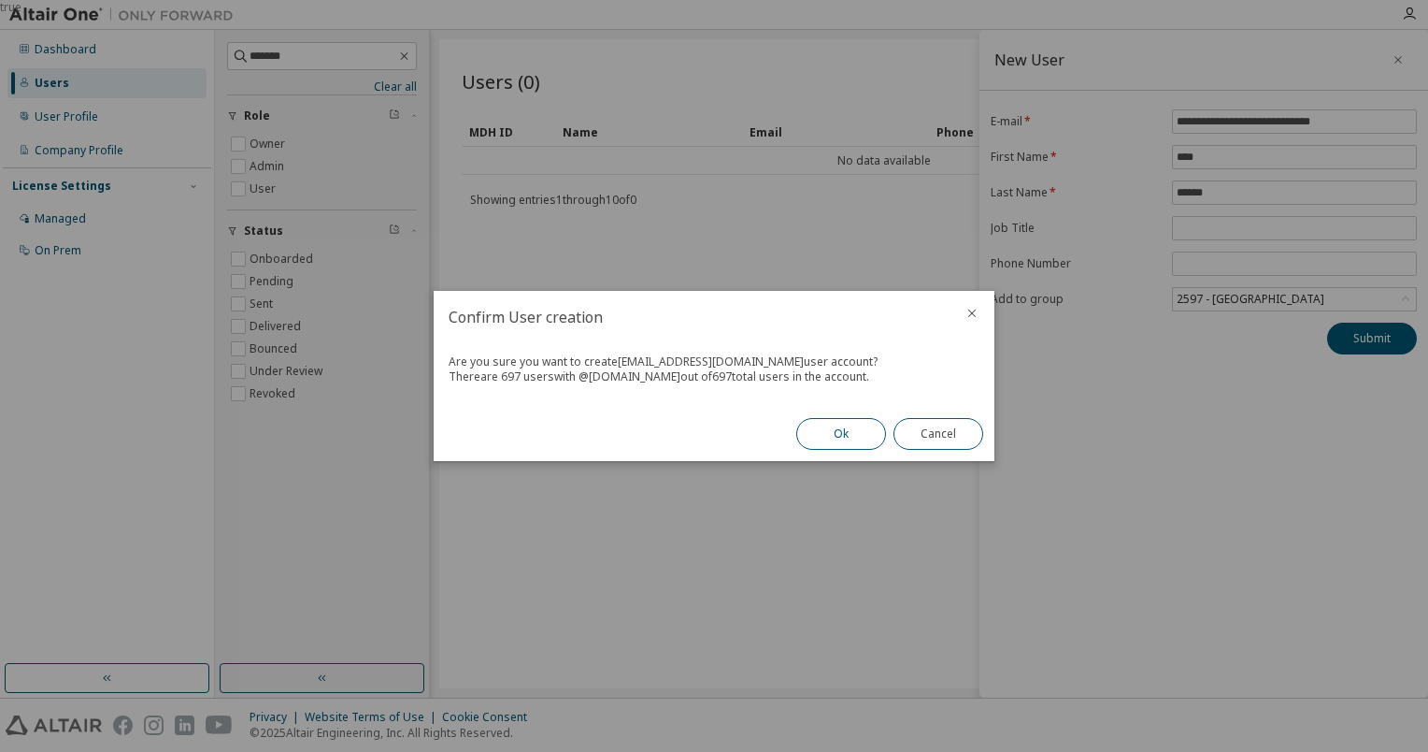  Describe the element at coordinates (692, 317) in the screenshot. I see `h2: Confirm User creation` at that location.